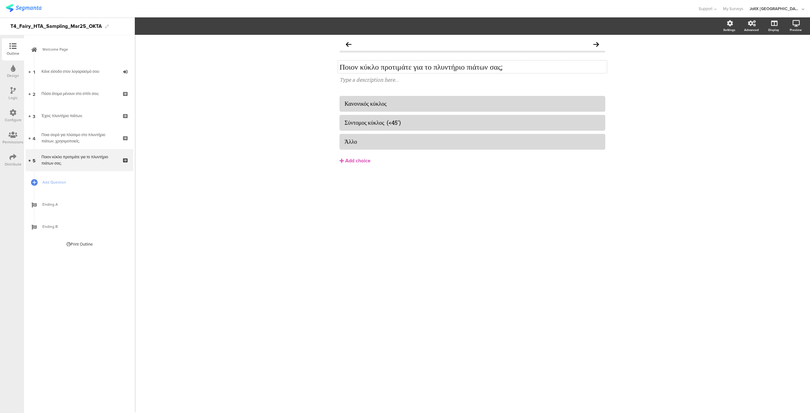 The width and height of the screenshot is (810, 413). What do you see at coordinates (79, 94) in the screenshot?
I see `div: Πόσα άτομα μένουν στο σπίτι σου;` at bounding box center [79, 94].